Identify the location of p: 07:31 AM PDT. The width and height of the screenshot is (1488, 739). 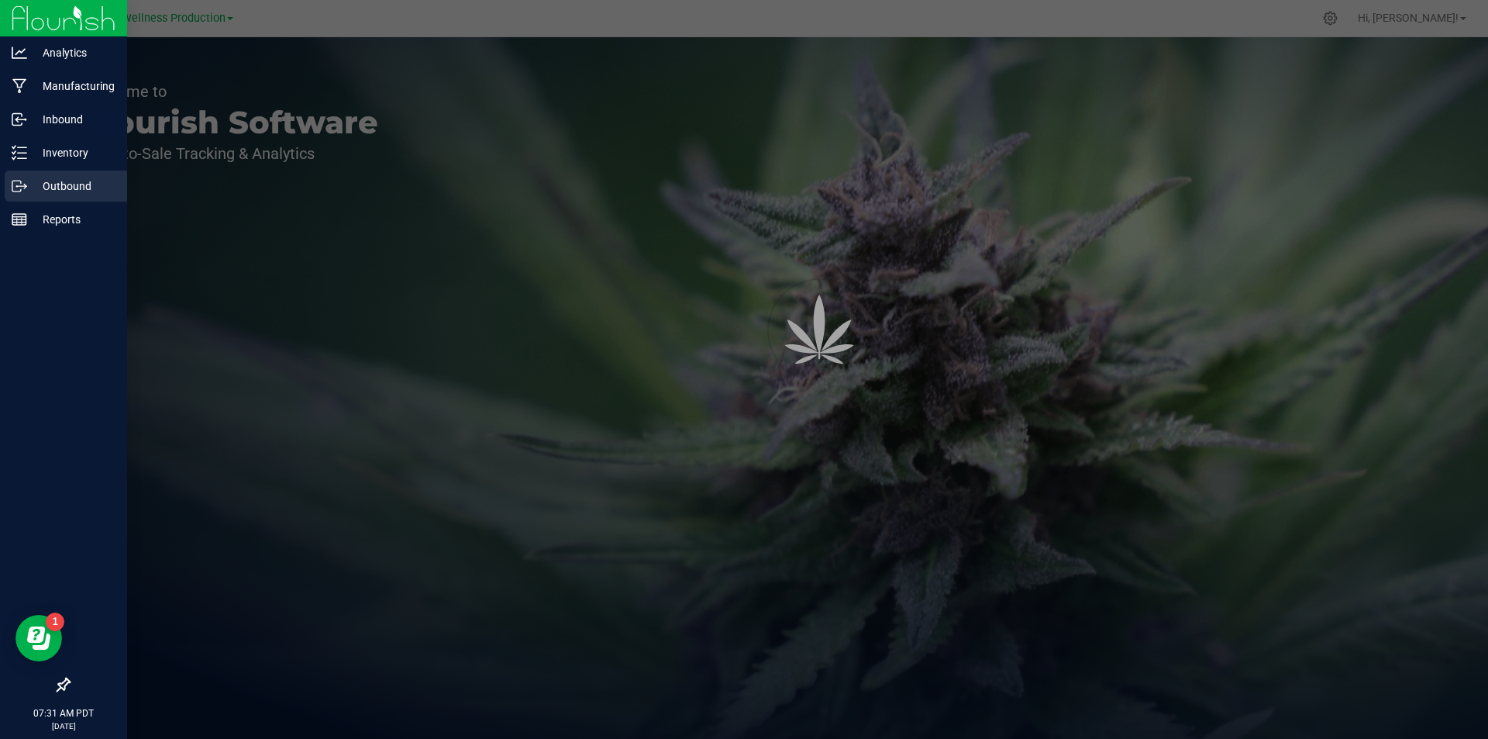
(64, 713).